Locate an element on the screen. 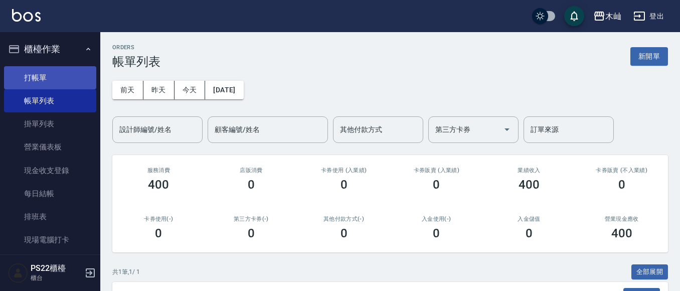 The width and height of the screenshot is (680, 291). h2: 第三方卡券(-) is located at coordinates (251, 219).